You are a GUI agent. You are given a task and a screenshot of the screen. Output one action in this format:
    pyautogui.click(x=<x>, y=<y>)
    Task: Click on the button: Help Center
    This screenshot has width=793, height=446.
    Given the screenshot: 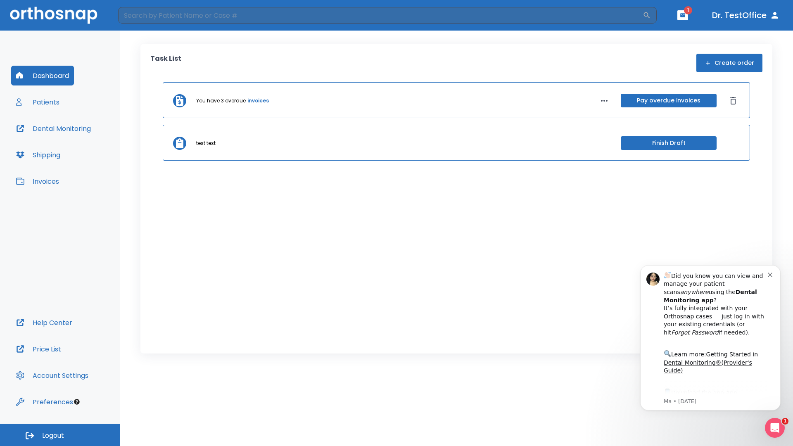 What is the action you would take?
    pyautogui.click(x=44, y=322)
    